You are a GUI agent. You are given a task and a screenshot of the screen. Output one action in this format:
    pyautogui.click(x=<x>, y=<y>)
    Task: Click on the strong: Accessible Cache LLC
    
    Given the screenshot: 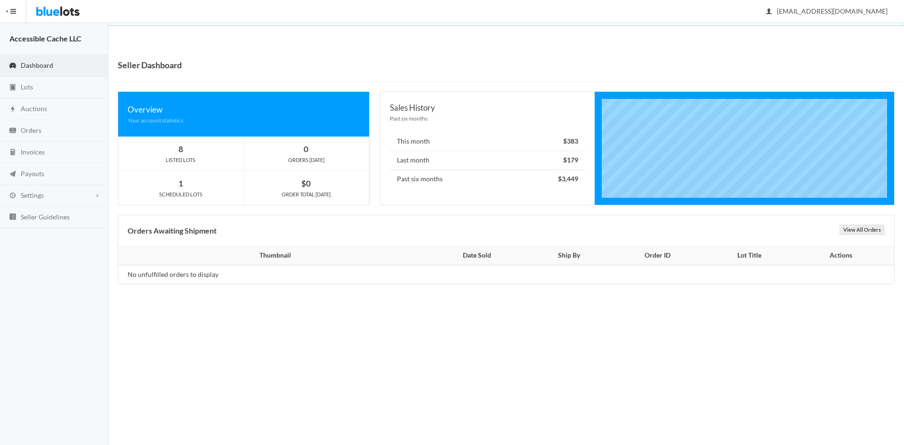 What is the action you would take?
    pyautogui.click(x=45, y=38)
    